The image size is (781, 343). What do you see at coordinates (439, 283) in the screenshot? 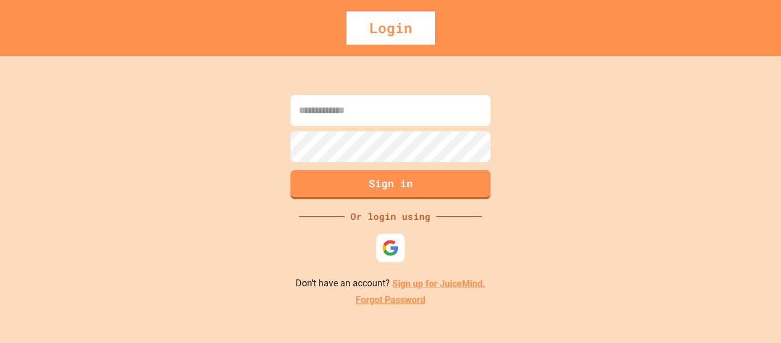
I see `a: Sign up for JuiceMind.` at bounding box center [439, 283].